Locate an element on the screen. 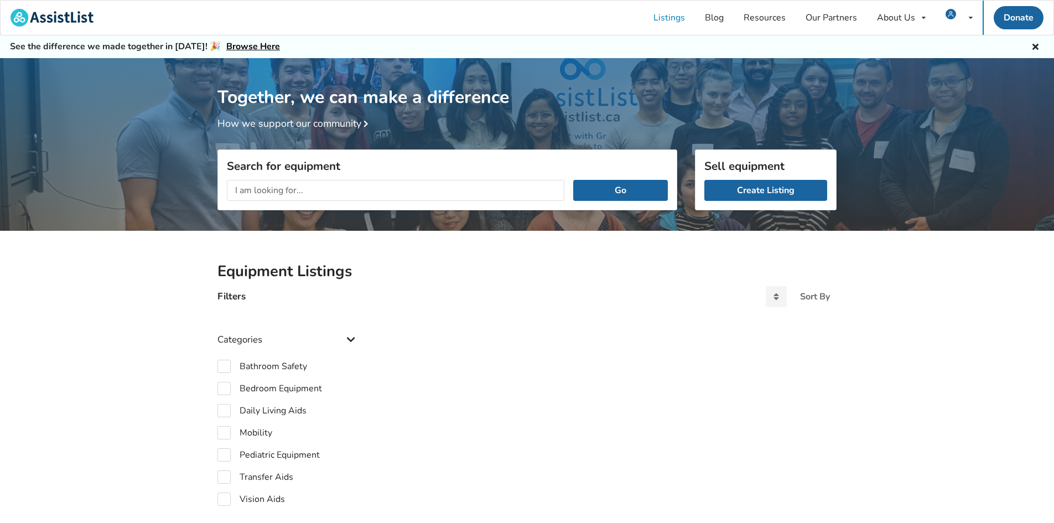 The height and width of the screenshot is (523, 1054). button: Go is located at coordinates (620, 190).